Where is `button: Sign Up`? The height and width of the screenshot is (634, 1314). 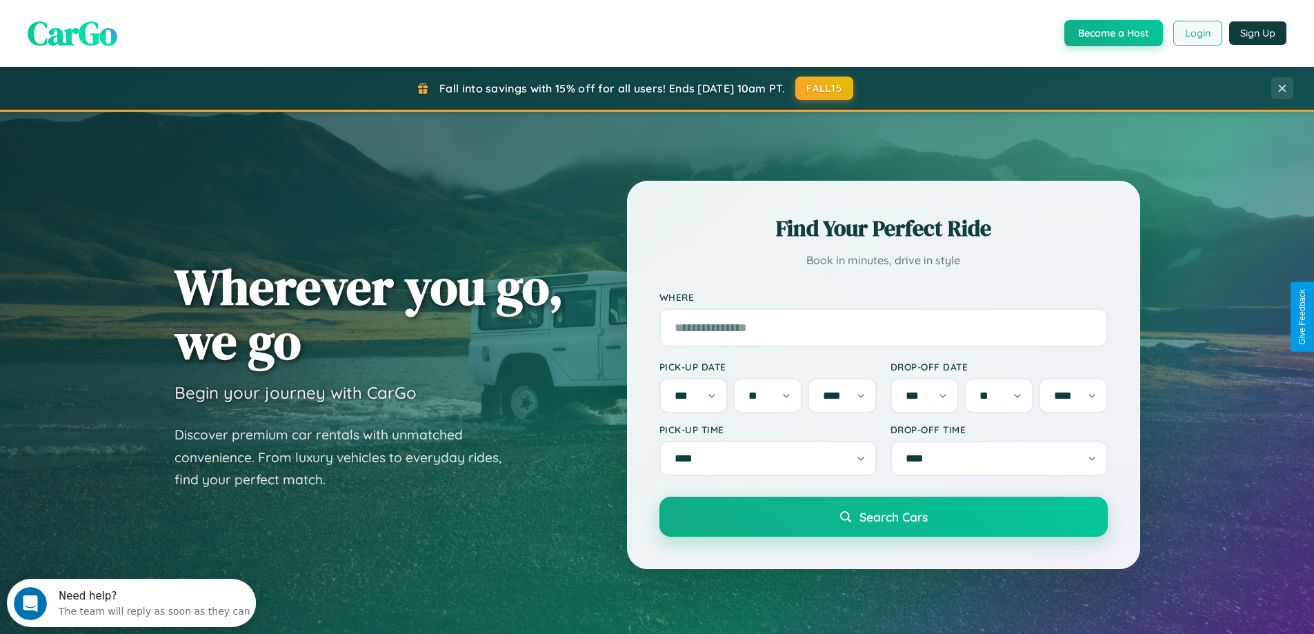
button: Sign Up is located at coordinates (1258, 33).